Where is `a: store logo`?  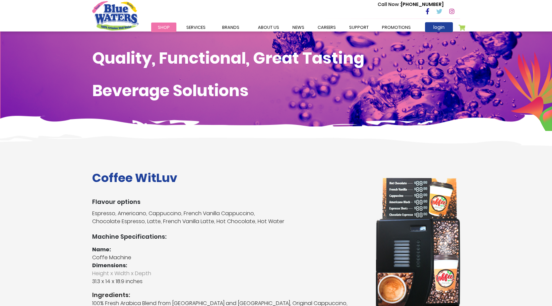 a: store logo is located at coordinates (115, 16).